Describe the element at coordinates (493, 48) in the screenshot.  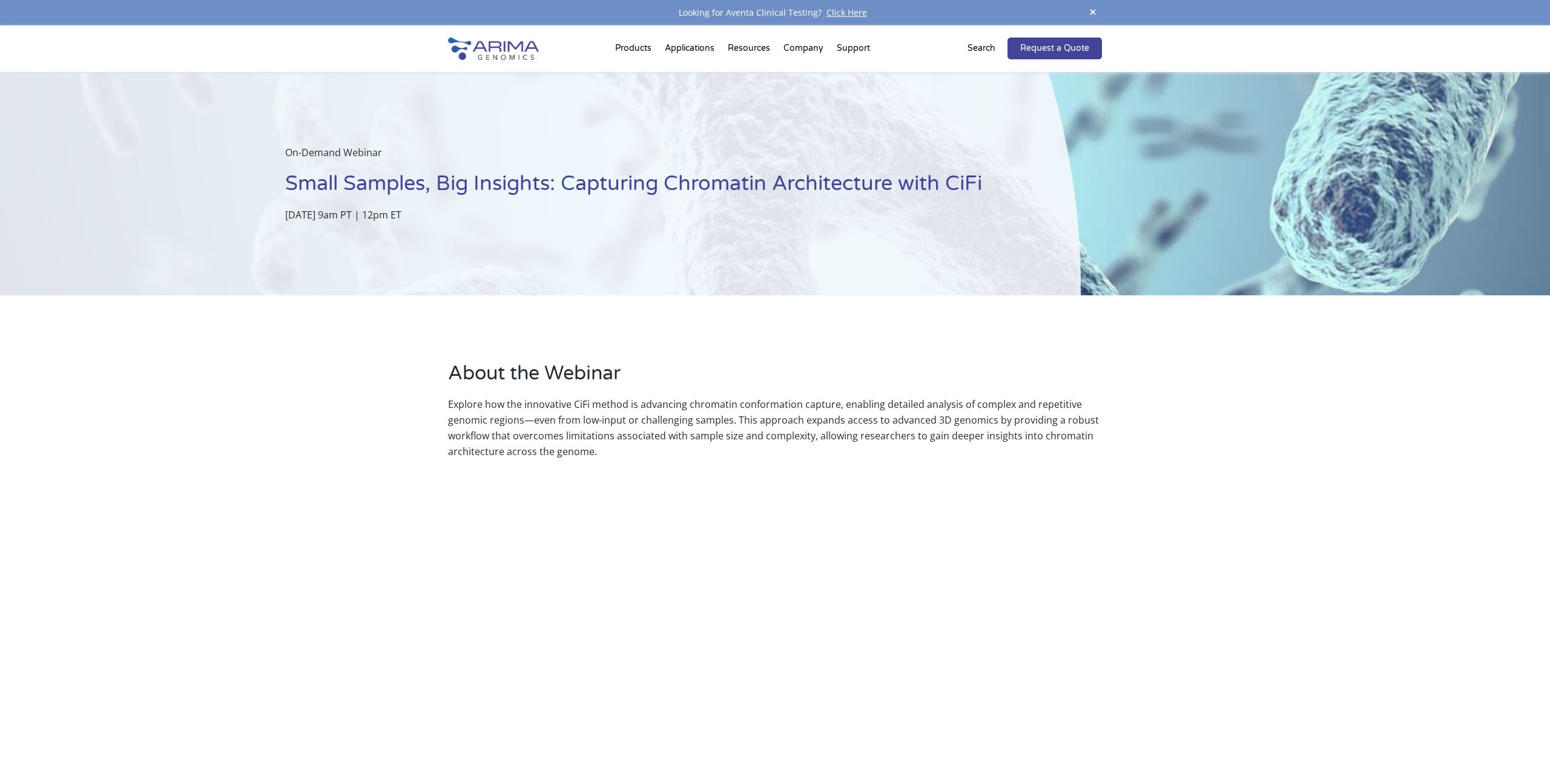
I see `img: Arima-Genomics-logo` at that location.